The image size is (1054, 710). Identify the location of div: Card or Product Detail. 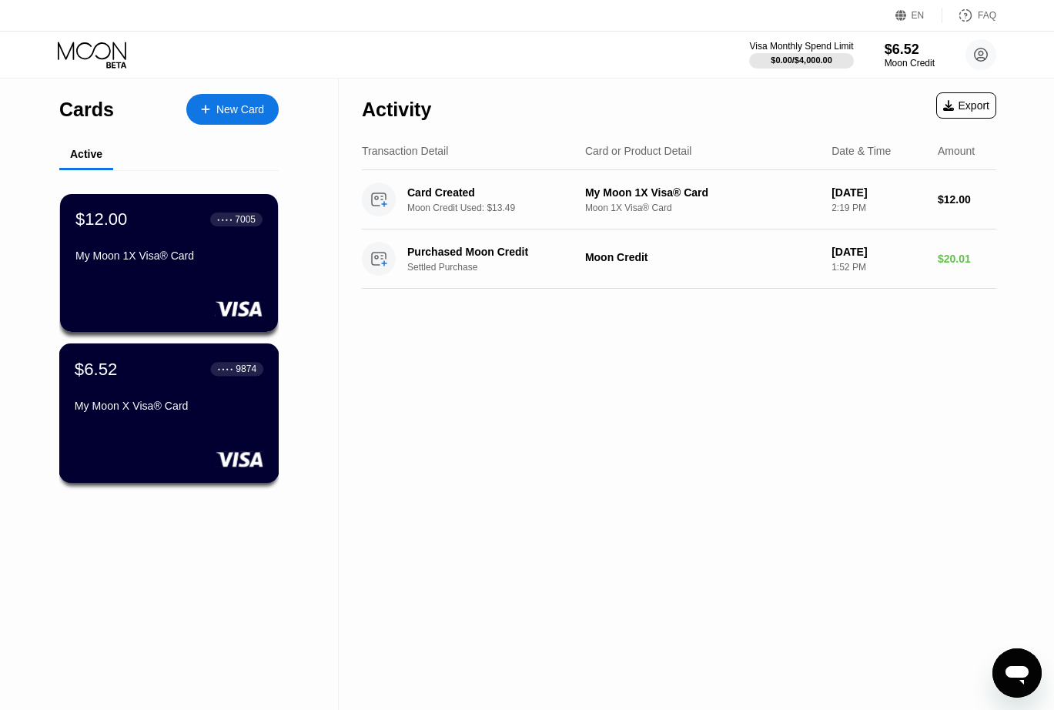
(639, 151).